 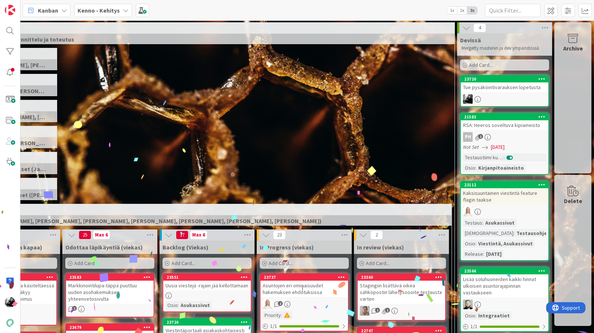 What do you see at coordinates (473, 223) in the screenshot?
I see `div: Testaus` at bounding box center [473, 223].